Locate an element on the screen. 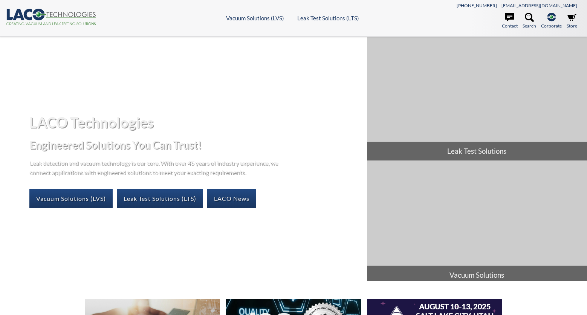 Image resolution: width=587 pixels, height=315 pixels. a: Contact is located at coordinates (510, 21).